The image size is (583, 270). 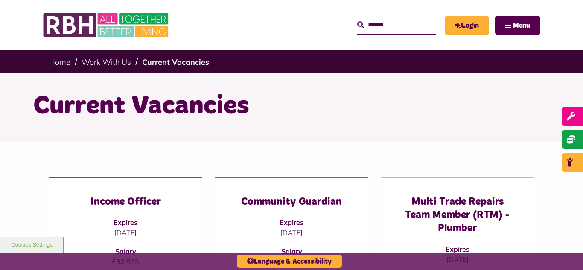 I want to click on span: Menu, so click(x=521, y=26).